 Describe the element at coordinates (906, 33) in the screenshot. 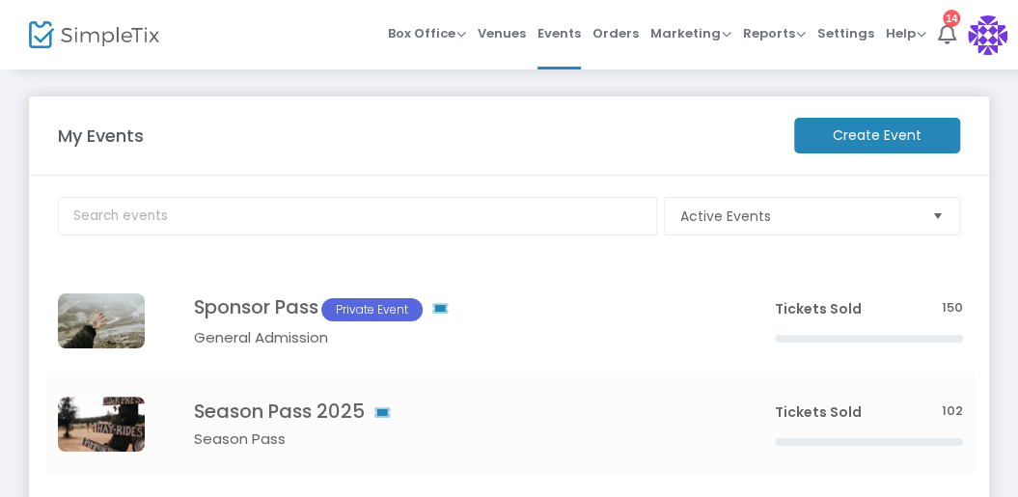

I see `span: Help` at that location.